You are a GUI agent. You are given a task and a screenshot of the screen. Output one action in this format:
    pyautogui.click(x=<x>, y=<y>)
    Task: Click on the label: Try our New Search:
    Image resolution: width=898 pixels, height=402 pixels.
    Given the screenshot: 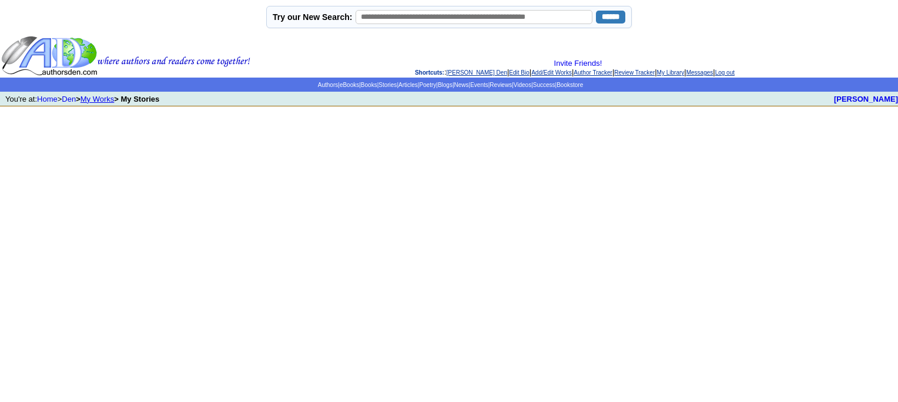 What is the action you would take?
    pyautogui.click(x=312, y=17)
    